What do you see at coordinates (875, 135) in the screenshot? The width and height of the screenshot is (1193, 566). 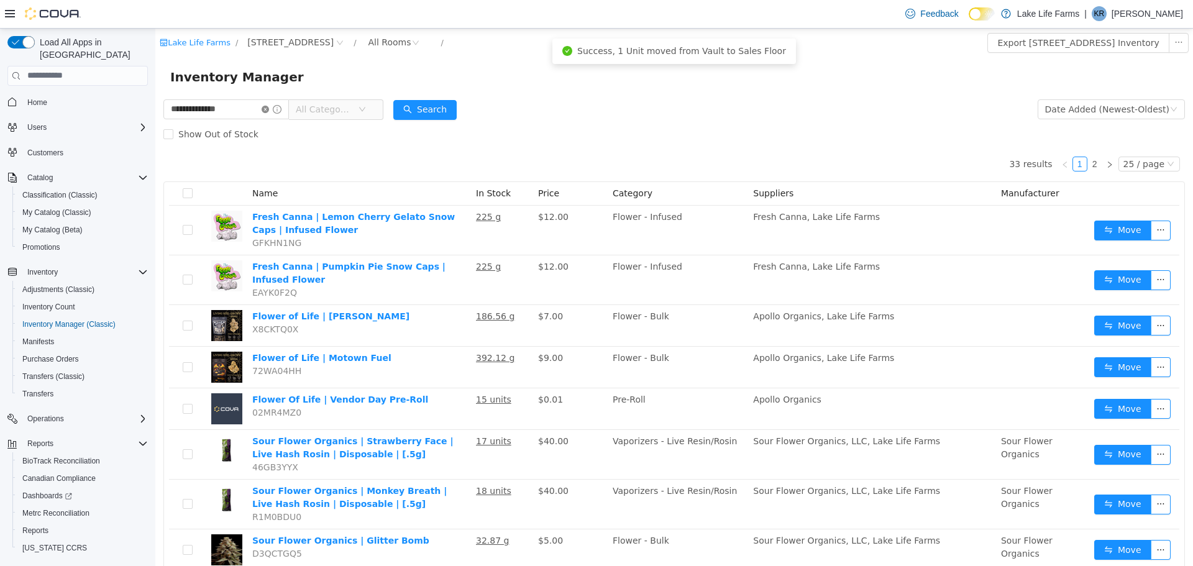 I see `li: 33 results` at bounding box center [875, 135].